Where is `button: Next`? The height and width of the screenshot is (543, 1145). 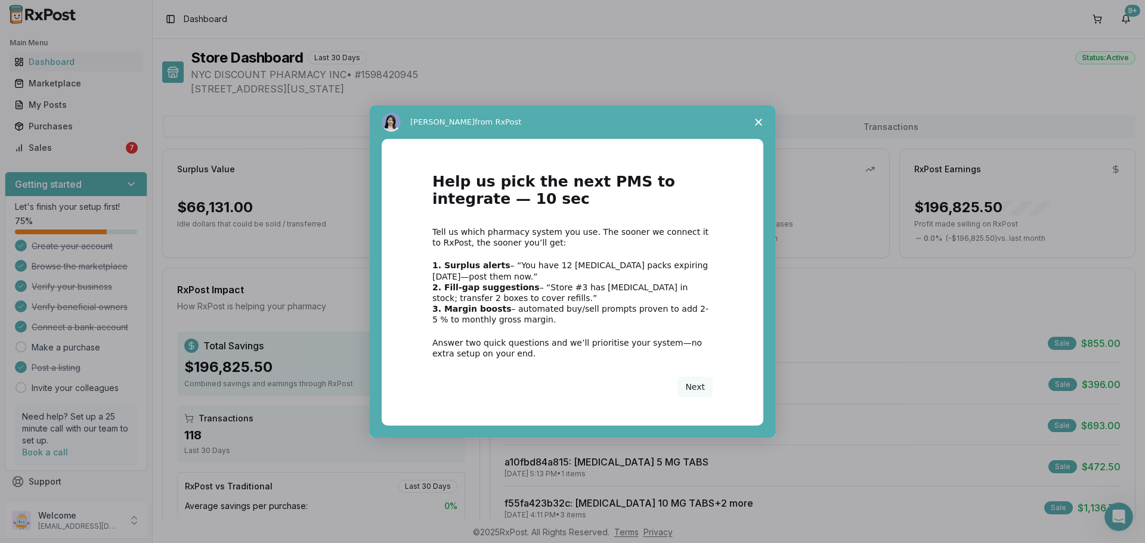 button: Next is located at coordinates (695, 387).